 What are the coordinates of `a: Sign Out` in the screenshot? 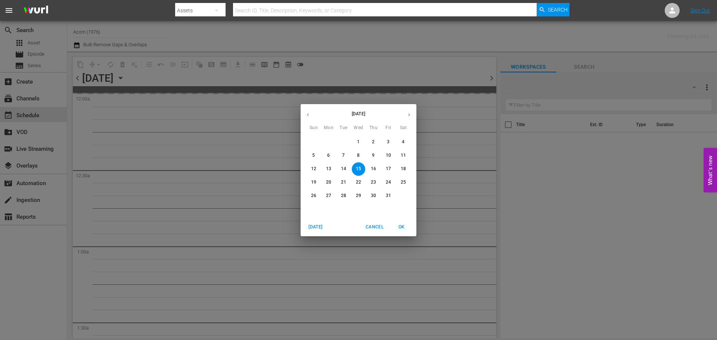 It's located at (700, 10).